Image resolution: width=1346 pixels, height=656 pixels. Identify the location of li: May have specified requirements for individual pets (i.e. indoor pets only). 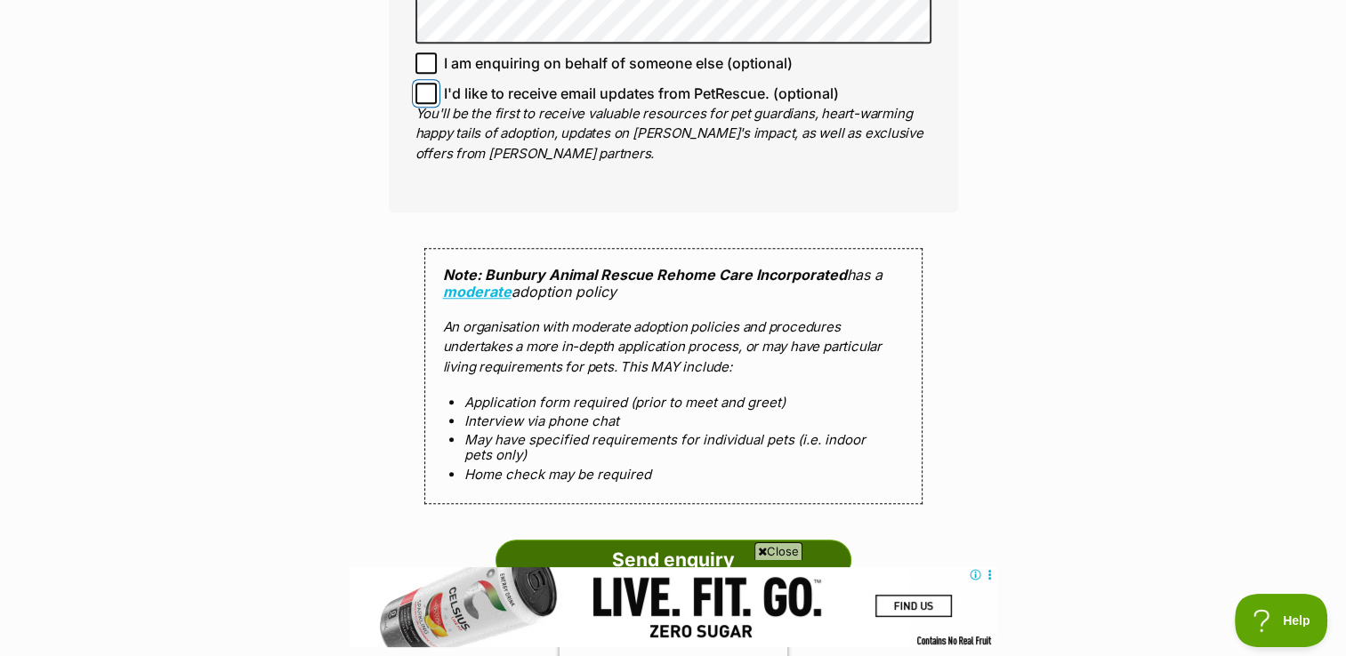
(673, 447).